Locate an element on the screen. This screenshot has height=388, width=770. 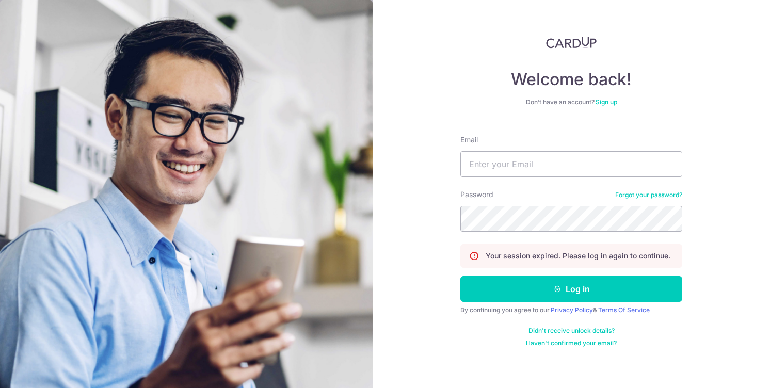
label: Password is located at coordinates (477, 195).